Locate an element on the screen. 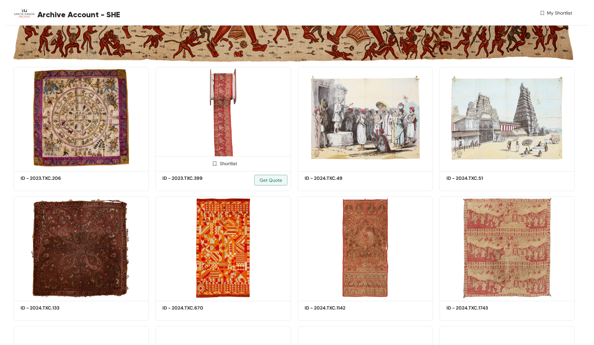 This screenshot has width=594, height=345. img: b062db1b-2bb2-4588-8cf3-b4f74637827b is located at coordinates (81, 118).